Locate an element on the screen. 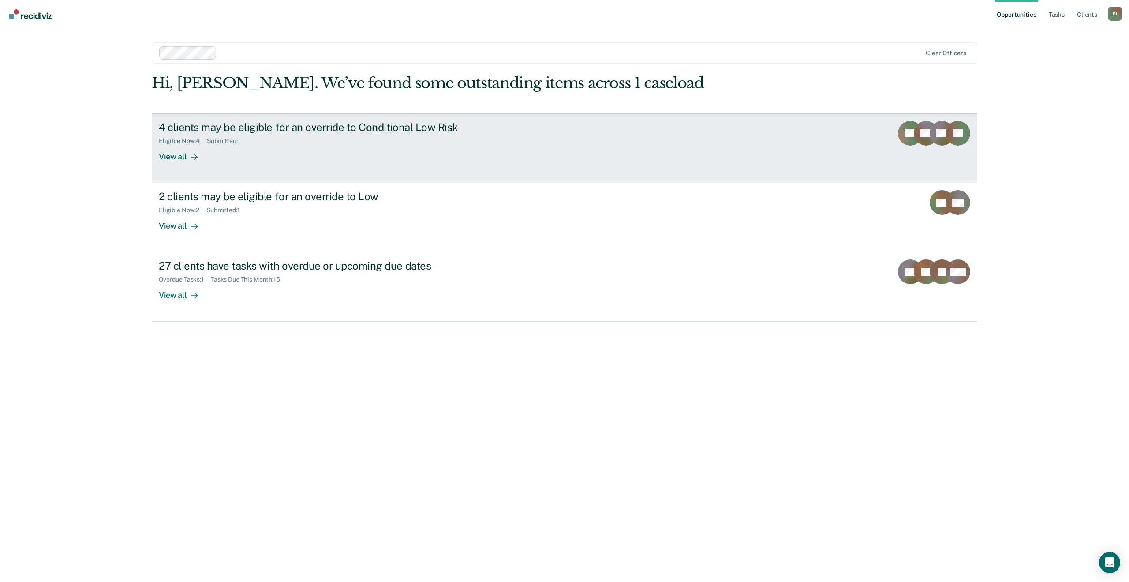 This screenshot has height=582, width=1129. div: 27 clients have tasks with overdue or upcoming due dates is located at coordinates (314, 265).